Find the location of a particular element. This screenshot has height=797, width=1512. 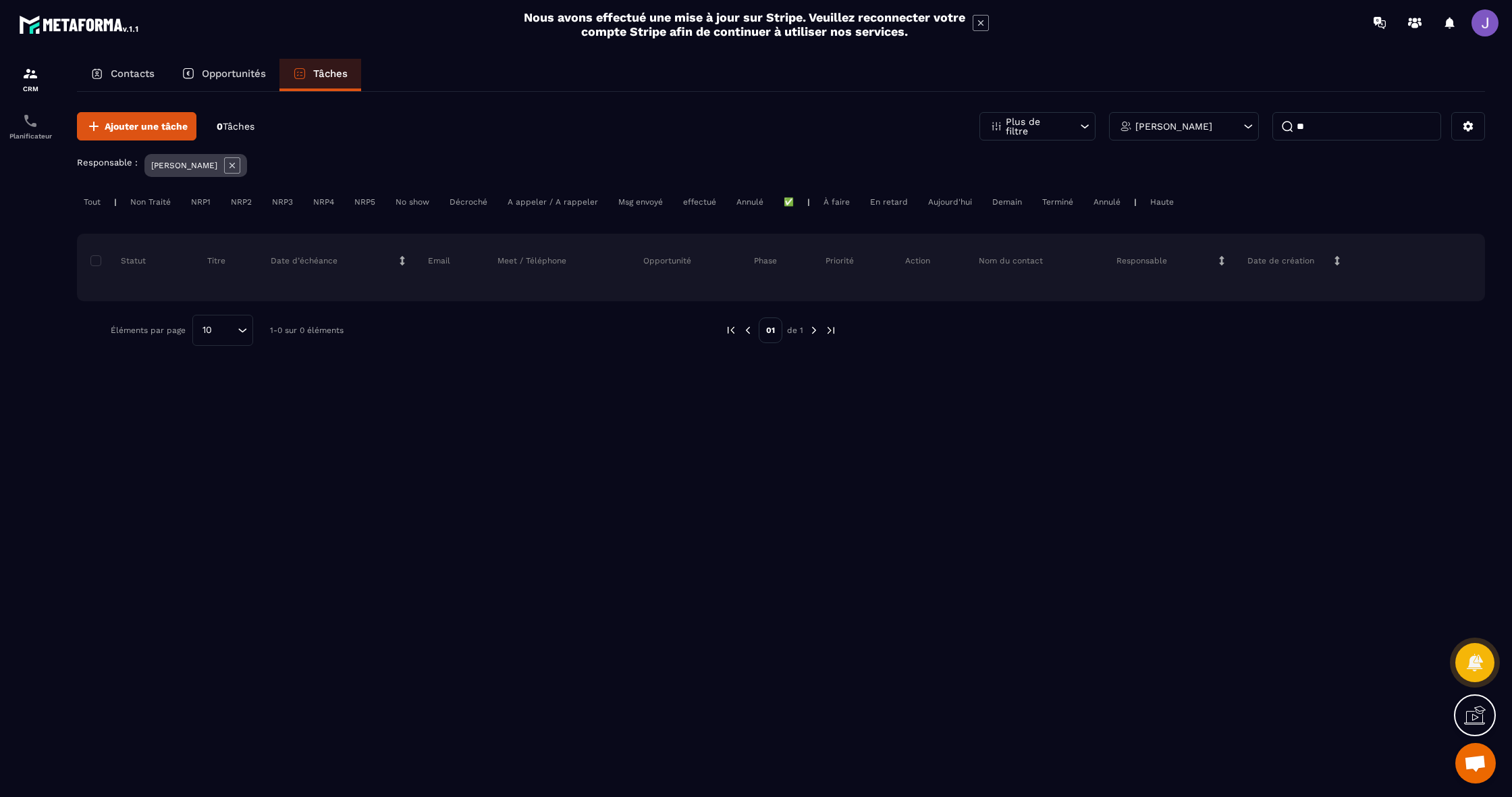

div: Msg envoyé is located at coordinates (641, 202).